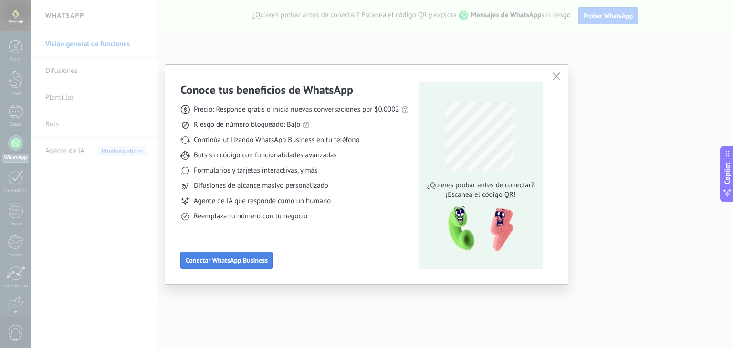 This screenshot has height=348, width=733. What do you see at coordinates (262, 201) in the screenshot?
I see `span: Agente de IA que responde como un humano` at bounding box center [262, 201].